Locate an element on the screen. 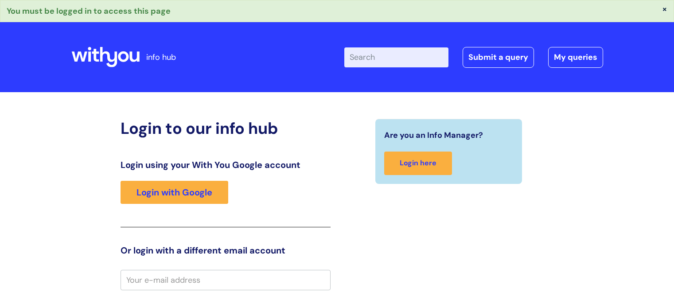 The width and height of the screenshot is (674, 308). h3: Or login with a different email account is located at coordinates (225, 250).